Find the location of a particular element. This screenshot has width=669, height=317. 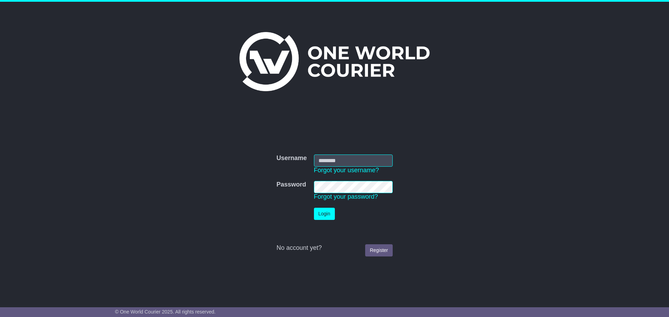

button: Login is located at coordinates (324, 214).